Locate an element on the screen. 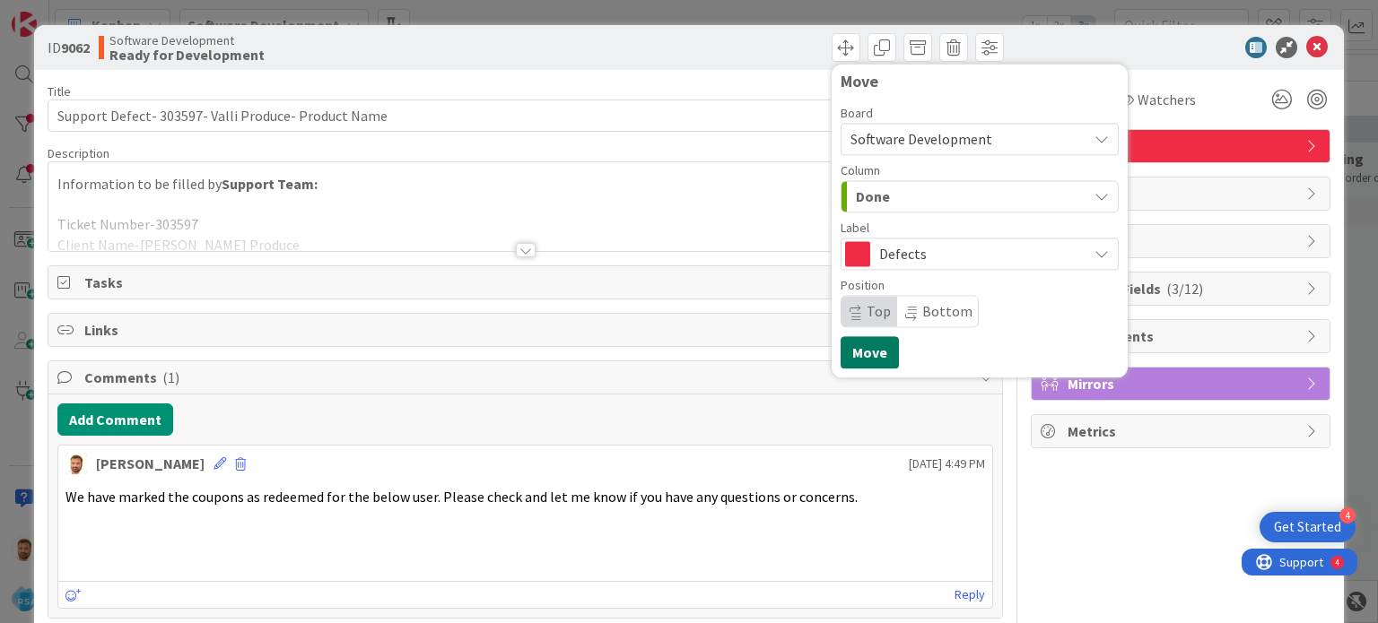  img: AS is located at coordinates (76, 464).